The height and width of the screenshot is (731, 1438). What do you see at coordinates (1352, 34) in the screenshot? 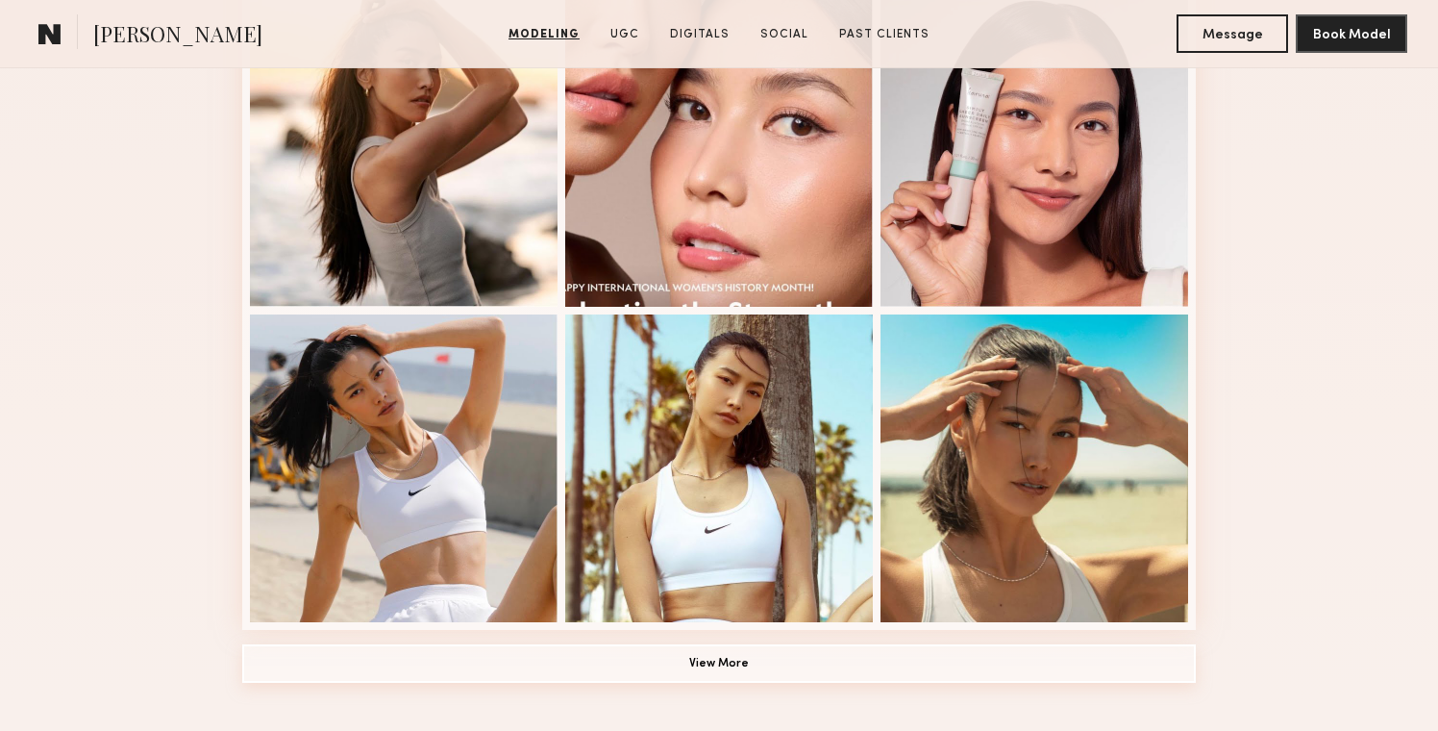
I see `button: Book Model` at bounding box center [1352, 34].